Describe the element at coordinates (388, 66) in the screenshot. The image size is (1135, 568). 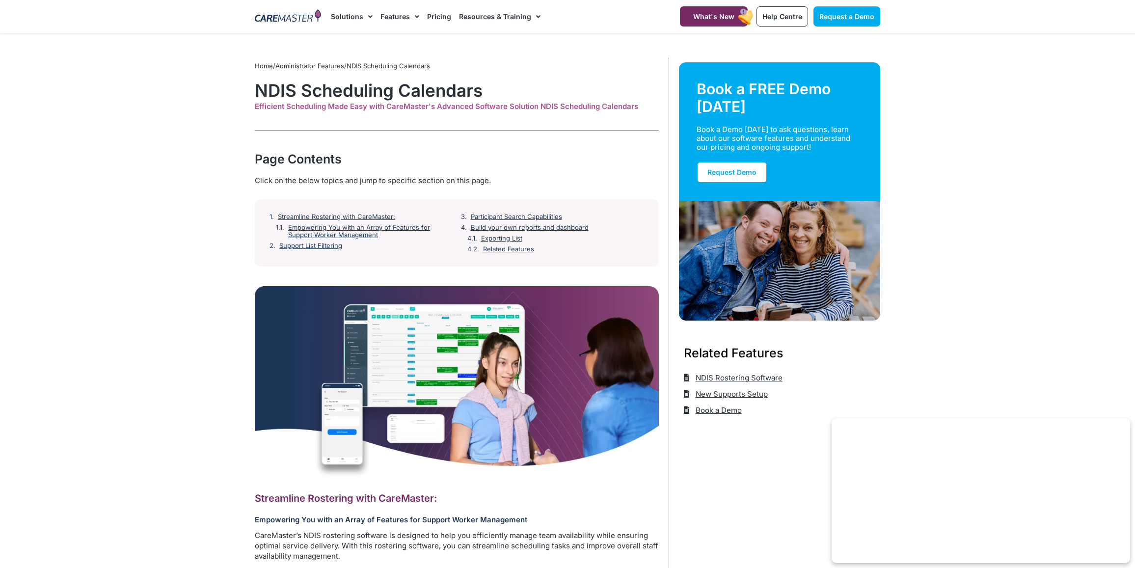
I see `span: NDIS Scheduling Calendars` at that location.